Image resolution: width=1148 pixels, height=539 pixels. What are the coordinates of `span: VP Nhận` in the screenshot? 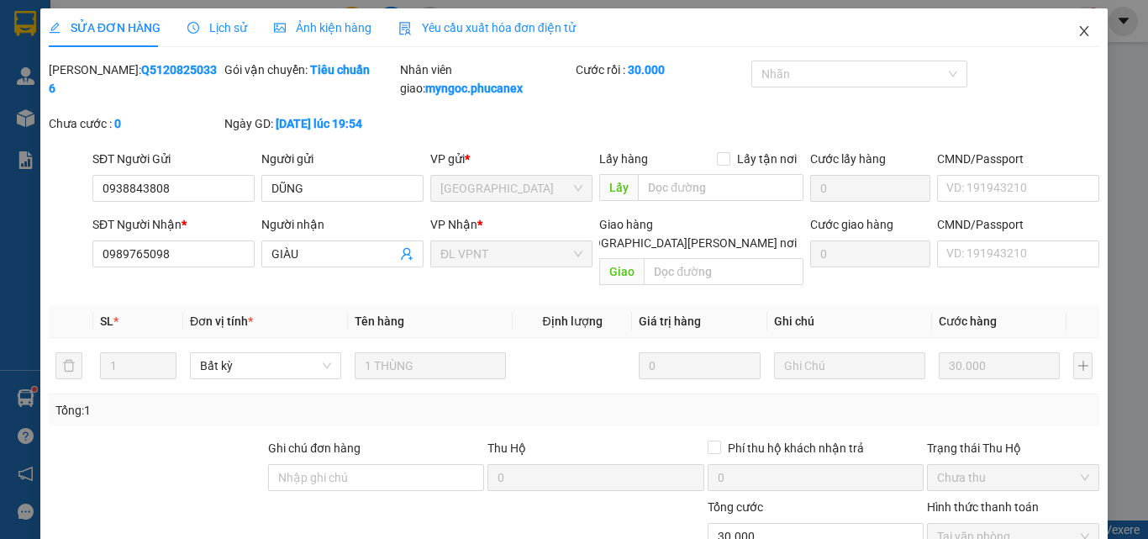 It's located at (454, 224).